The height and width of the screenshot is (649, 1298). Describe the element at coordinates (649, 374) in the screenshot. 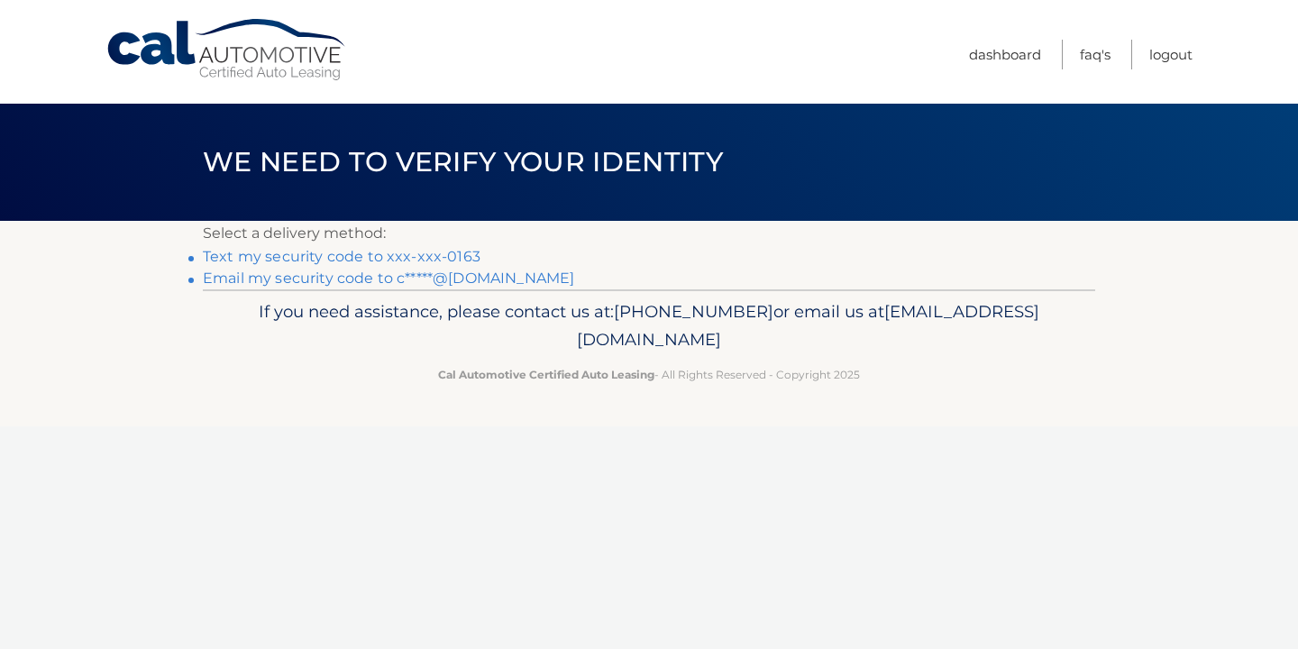

I see `p: - All Rights Reserved - Copyright 2025` at that location.